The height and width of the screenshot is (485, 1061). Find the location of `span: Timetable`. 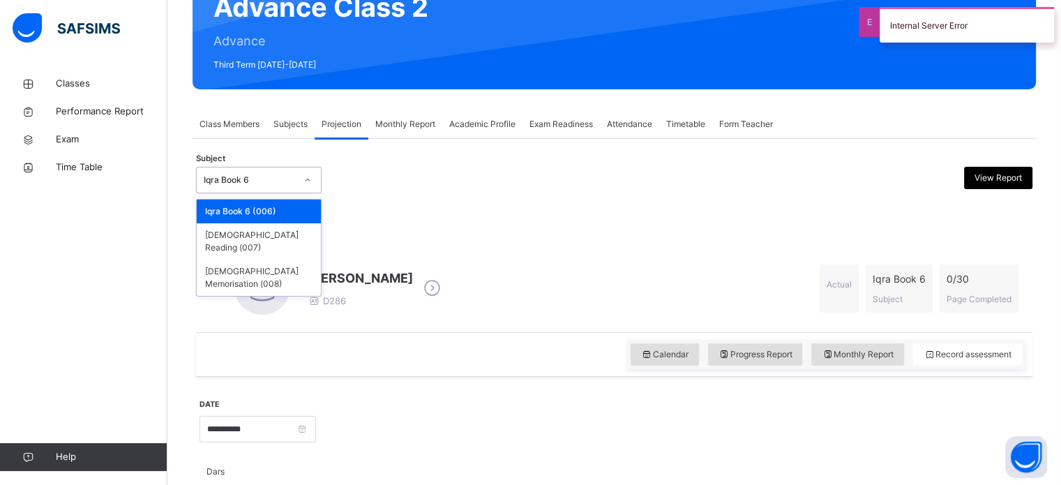

span: Timetable is located at coordinates (686, 124).